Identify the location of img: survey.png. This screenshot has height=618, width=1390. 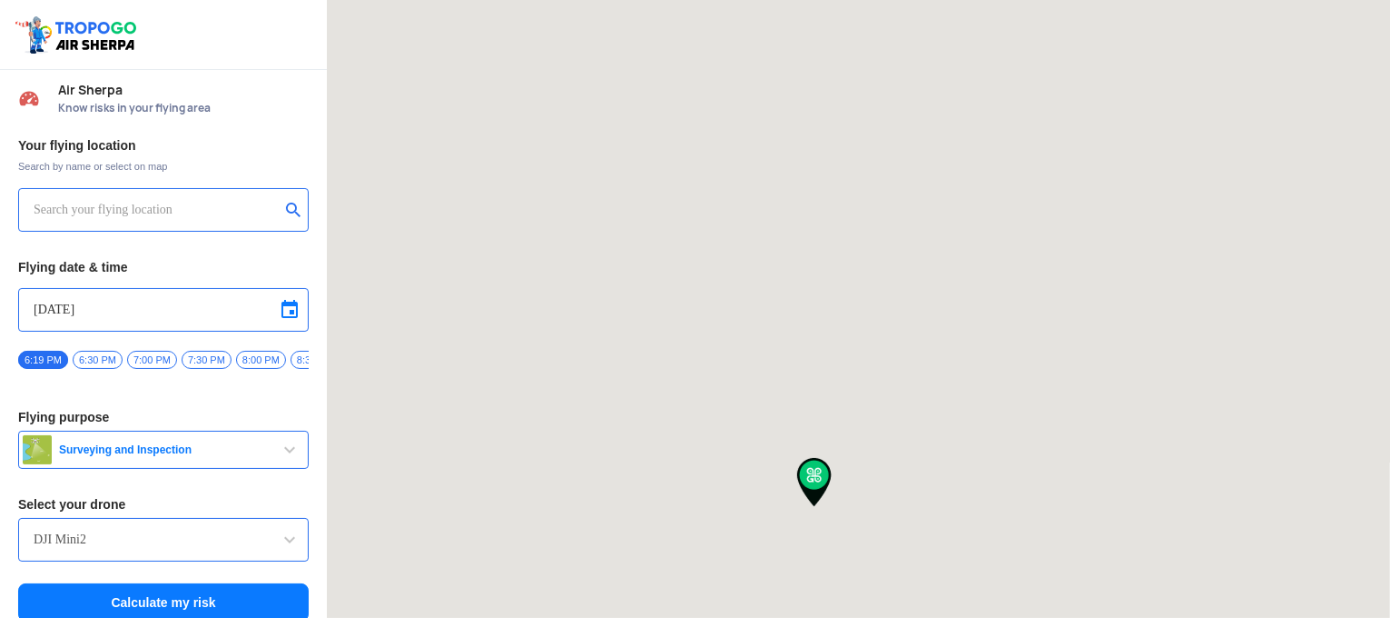
(37, 450).